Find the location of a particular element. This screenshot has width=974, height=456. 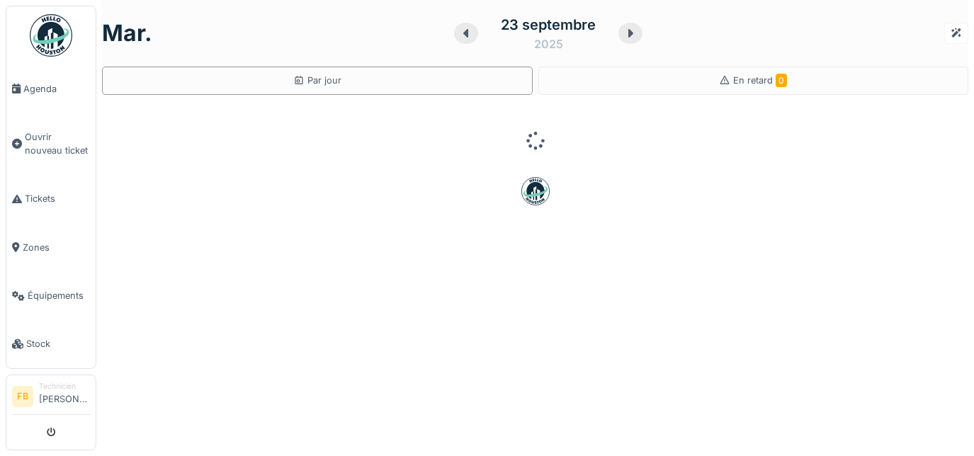

span: Équipements is located at coordinates (59, 295).